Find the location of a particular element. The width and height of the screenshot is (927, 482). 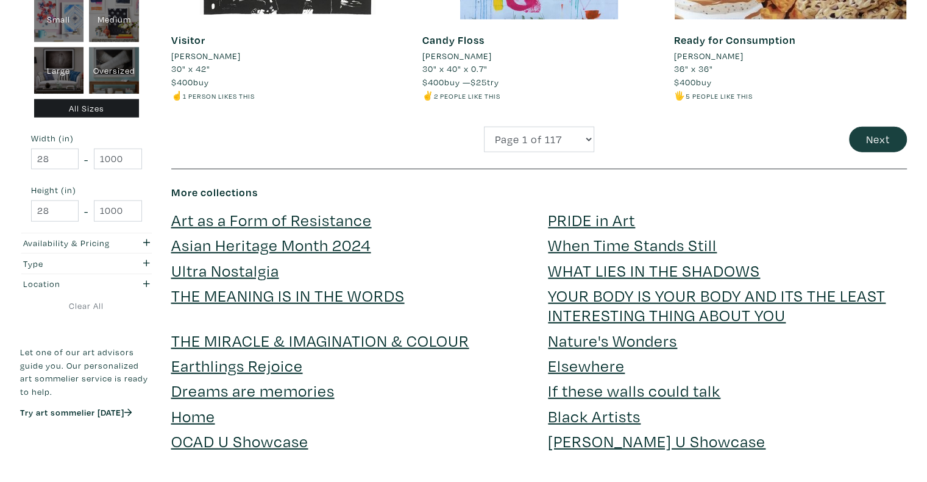

a: WHAT LIES IN THE SHADOWS is located at coordinates (654, 270).